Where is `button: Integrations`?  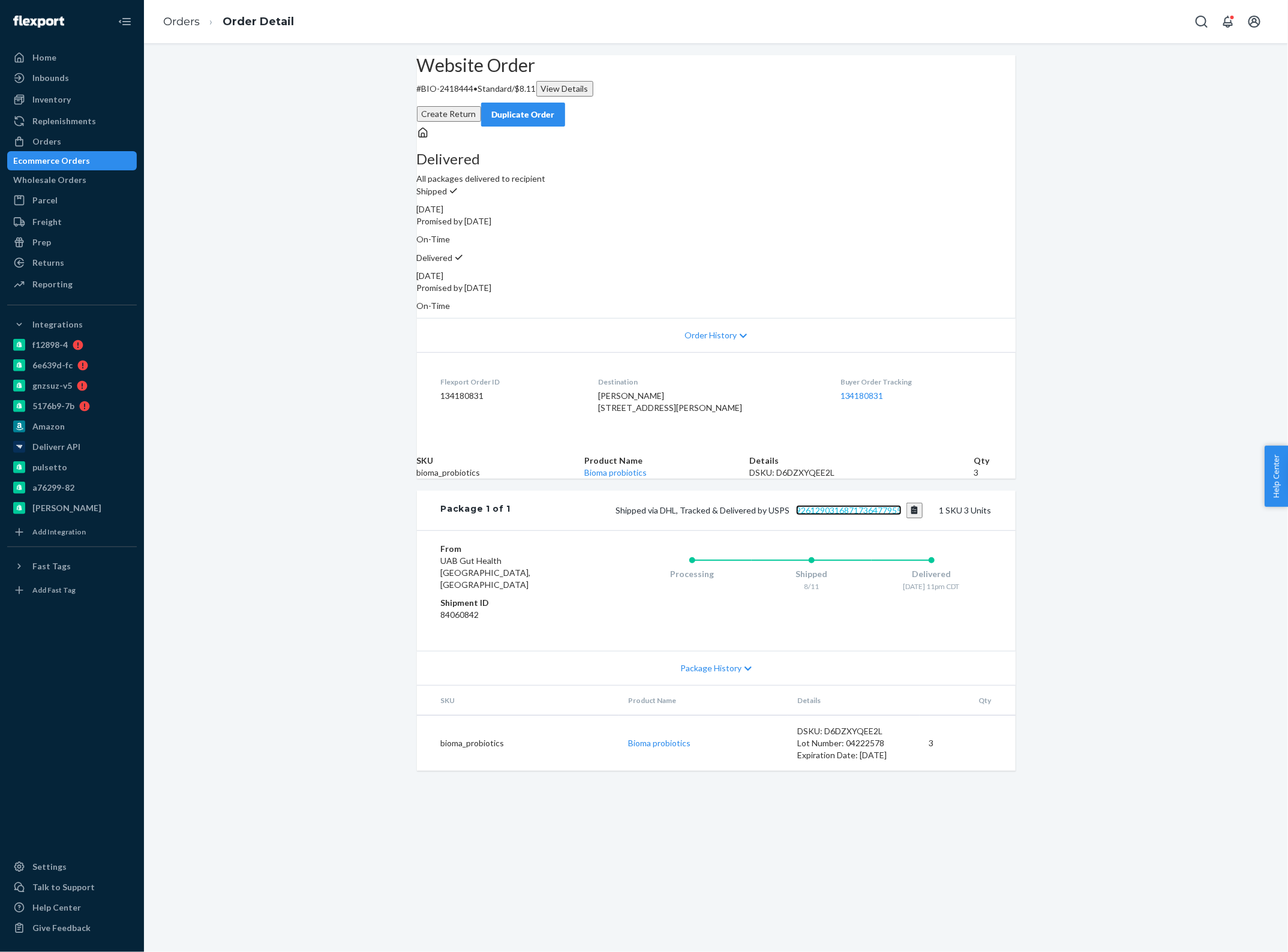
button: Integrations is located at coordinates (72, 324).